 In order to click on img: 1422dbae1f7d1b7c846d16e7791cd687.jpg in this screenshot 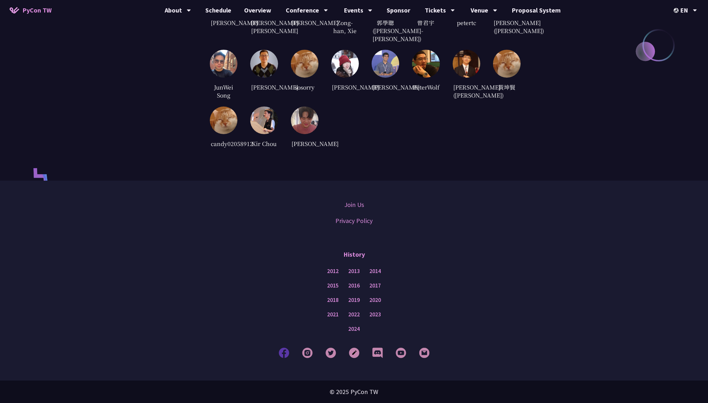, I will do `click(264, 120)`.